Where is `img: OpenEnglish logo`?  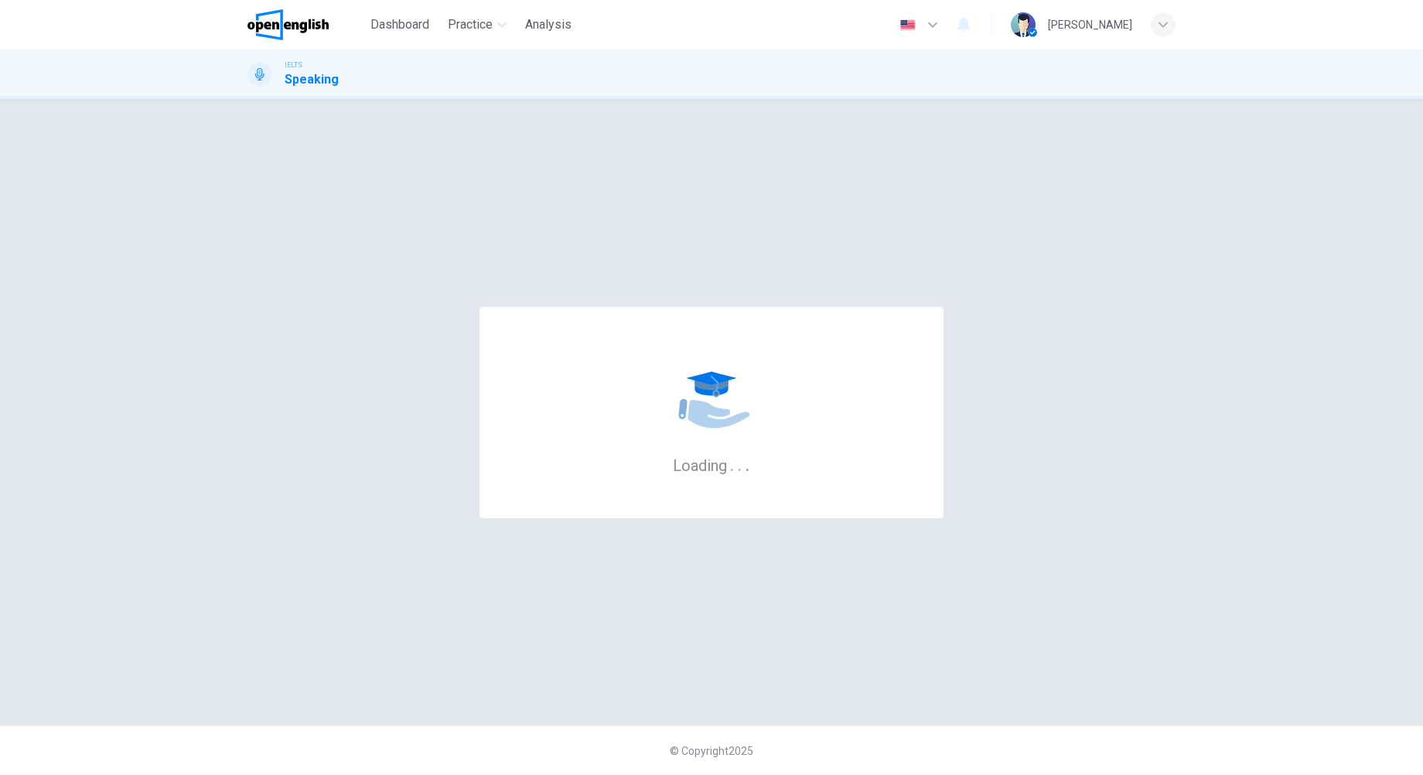
img: OpenEnglish logo is located at coordinates (288, 25).